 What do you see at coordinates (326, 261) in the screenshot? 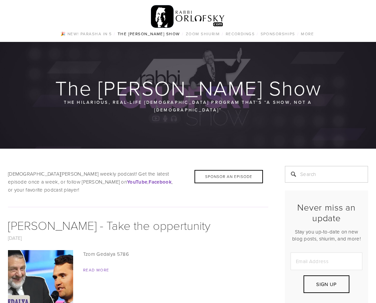
I see `input: Email Address` at bounding box center [326, 261].